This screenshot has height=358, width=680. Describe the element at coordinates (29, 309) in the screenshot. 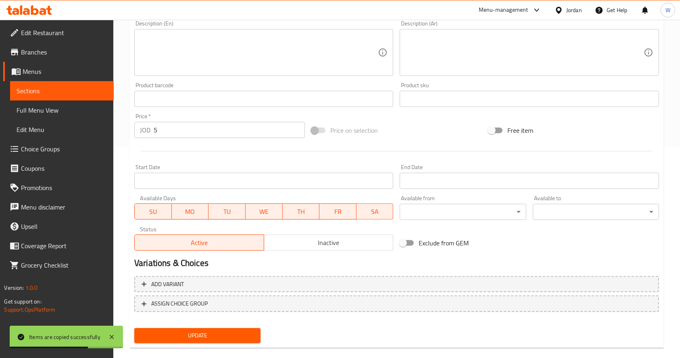

I see `a: Support.OpsPlatform` at that location.